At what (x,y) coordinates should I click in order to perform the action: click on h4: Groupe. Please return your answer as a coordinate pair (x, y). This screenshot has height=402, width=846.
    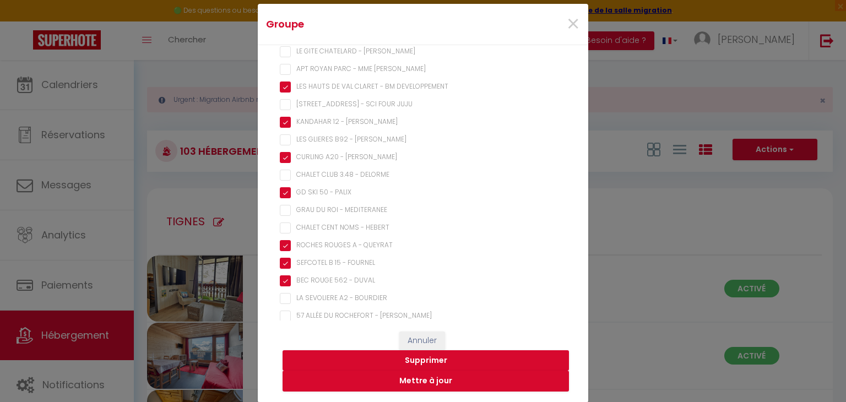
    Looking at the image, I should click on (368, 24).